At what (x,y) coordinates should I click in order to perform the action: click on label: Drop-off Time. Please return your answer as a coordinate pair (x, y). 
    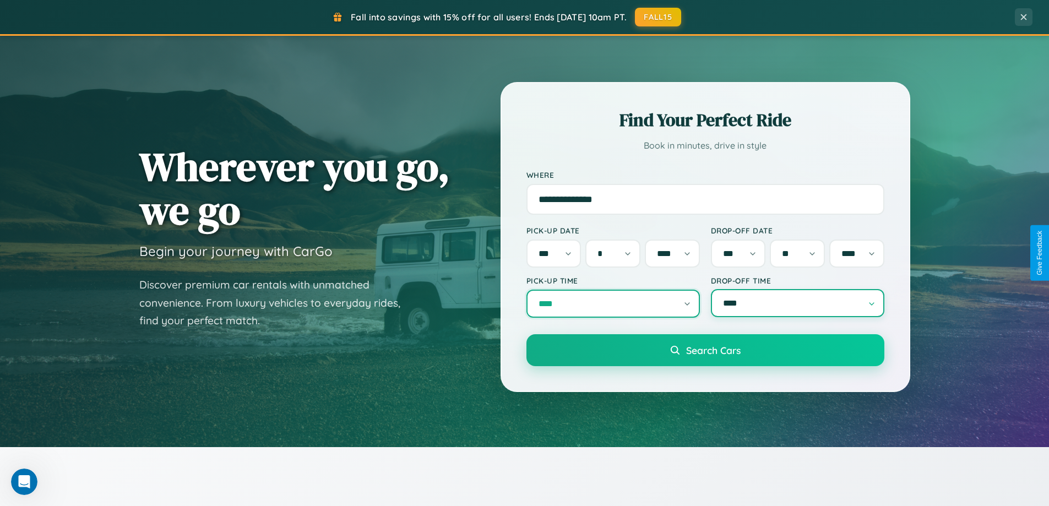
    Looking at the image, I should click on (797, 280).